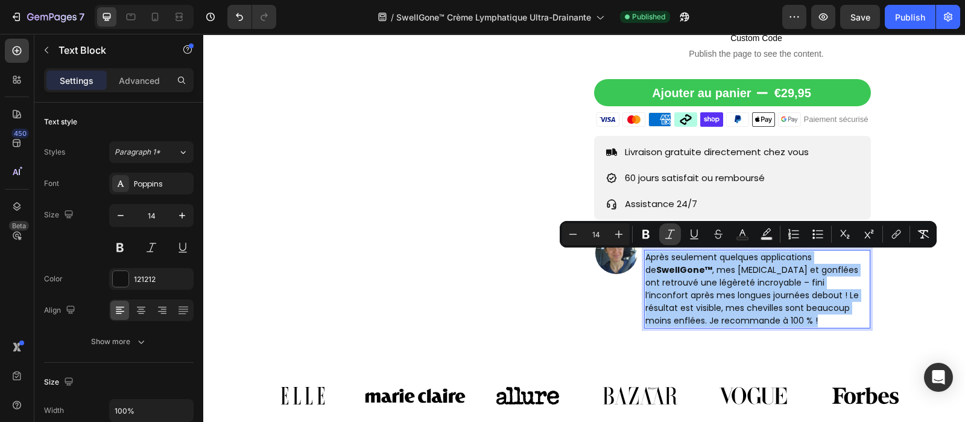  What do you see at coordinates (413, 219) in the screenshot?
I see `img: gempages_540190890933617569-c6960efa-213d-4c11-a0f0-b70ffed37b25.png` at bounding box center [413, 219].